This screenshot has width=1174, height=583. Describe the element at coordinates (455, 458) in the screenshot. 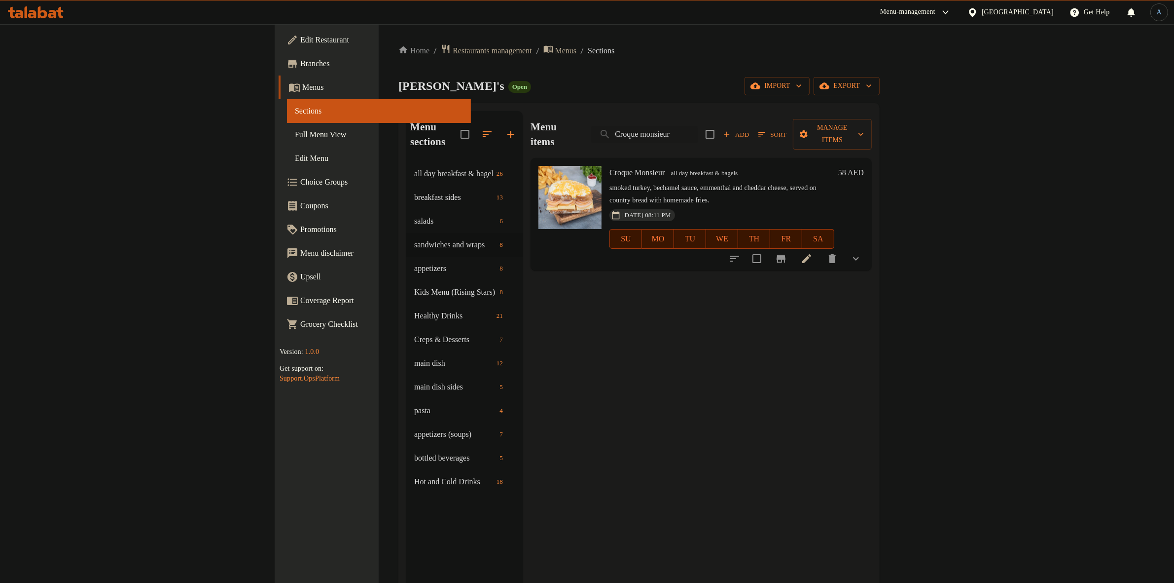

I see `span: bottled beverages` at that location.